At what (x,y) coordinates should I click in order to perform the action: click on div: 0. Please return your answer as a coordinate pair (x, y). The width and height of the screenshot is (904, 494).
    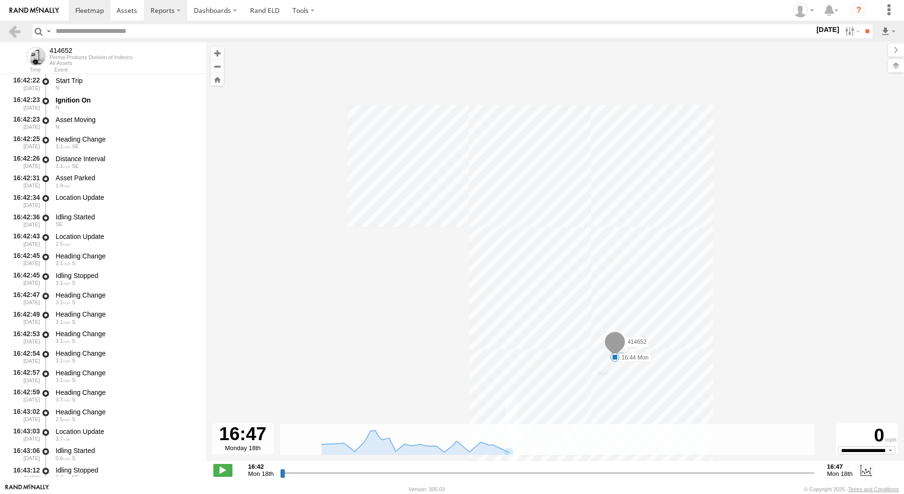
    Looking at the image, I should click on (867, 435).